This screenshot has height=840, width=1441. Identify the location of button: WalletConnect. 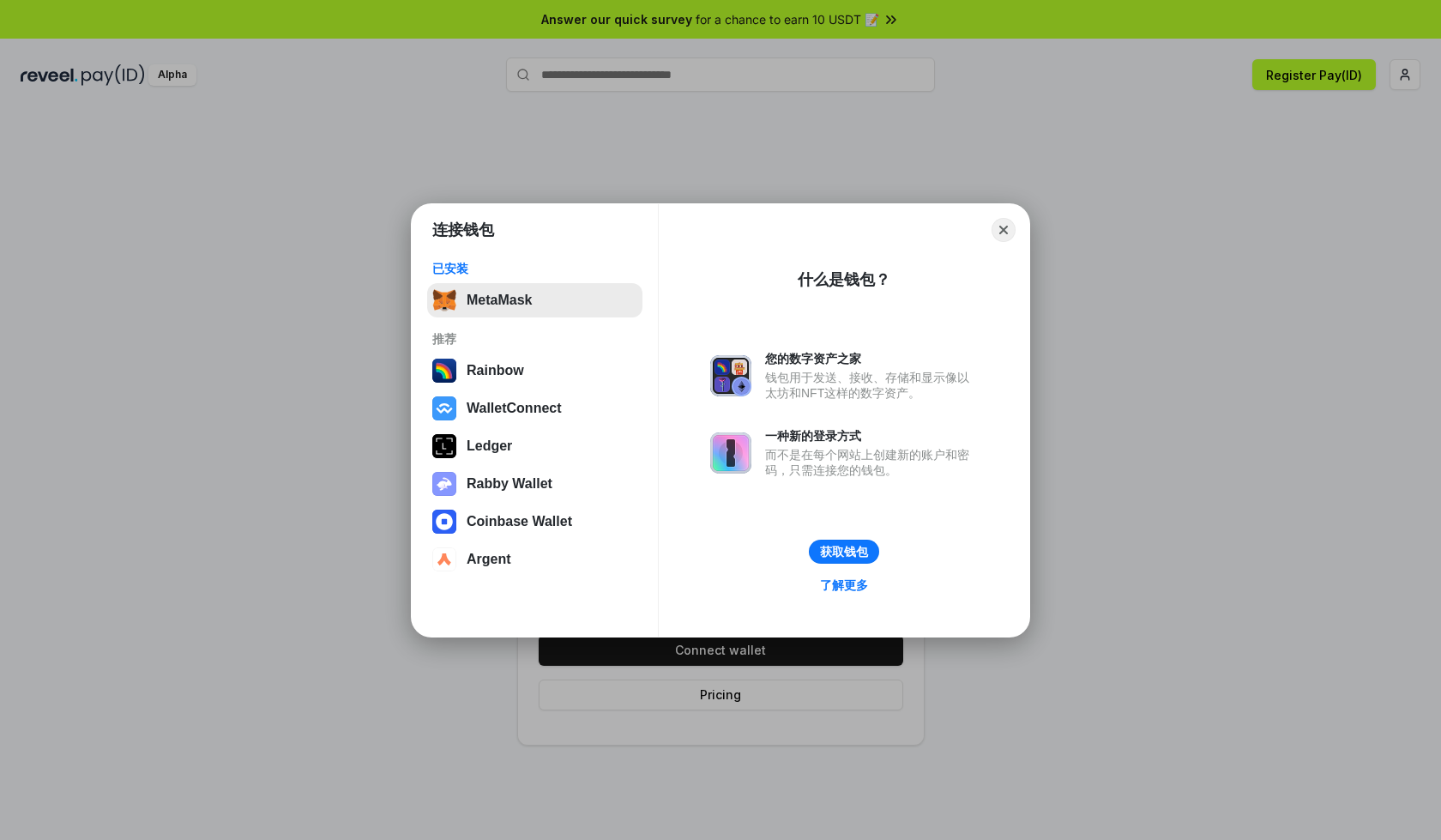
(535, 408).